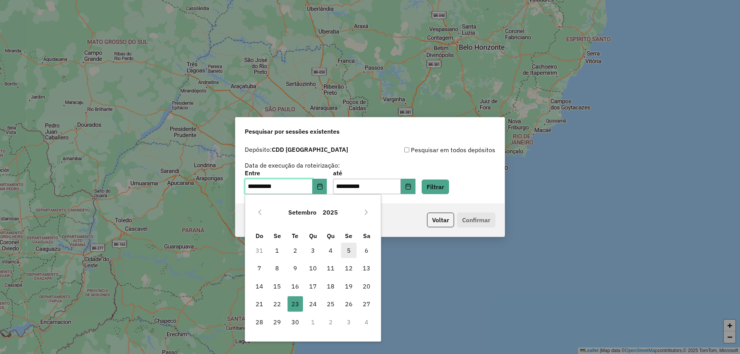 The width and height of the screenshot is (740, 354). I want to click on span: 30, so click(295, 322).